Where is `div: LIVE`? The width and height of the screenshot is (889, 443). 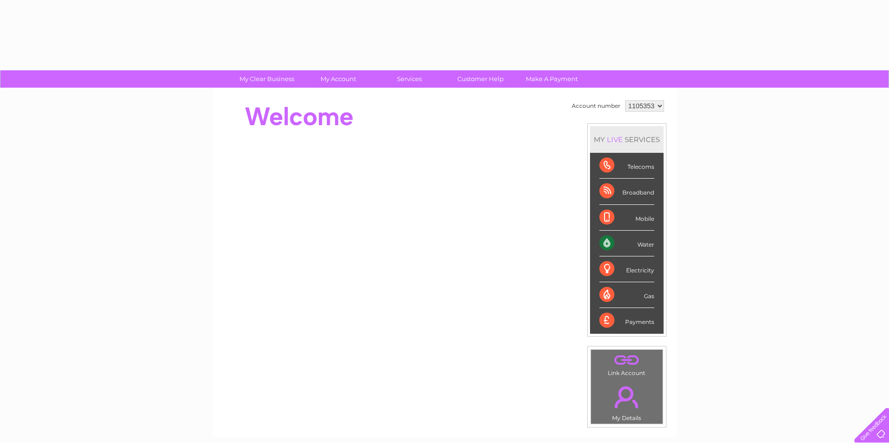 div: LIVE is located at coordinates (615, 139).